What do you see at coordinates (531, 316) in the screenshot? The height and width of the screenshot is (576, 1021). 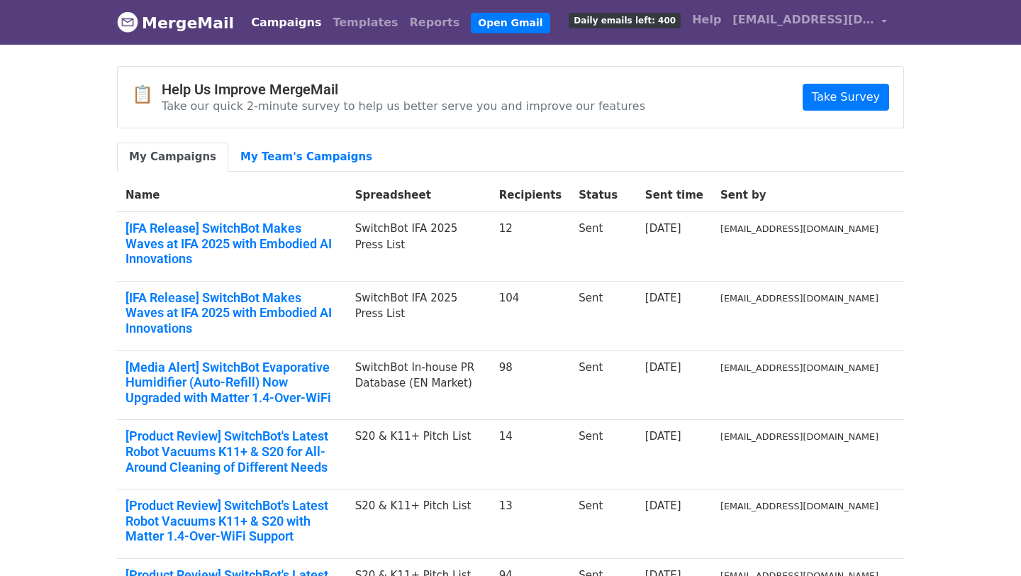 I see `td: 104` at bounding box center [531, 316].